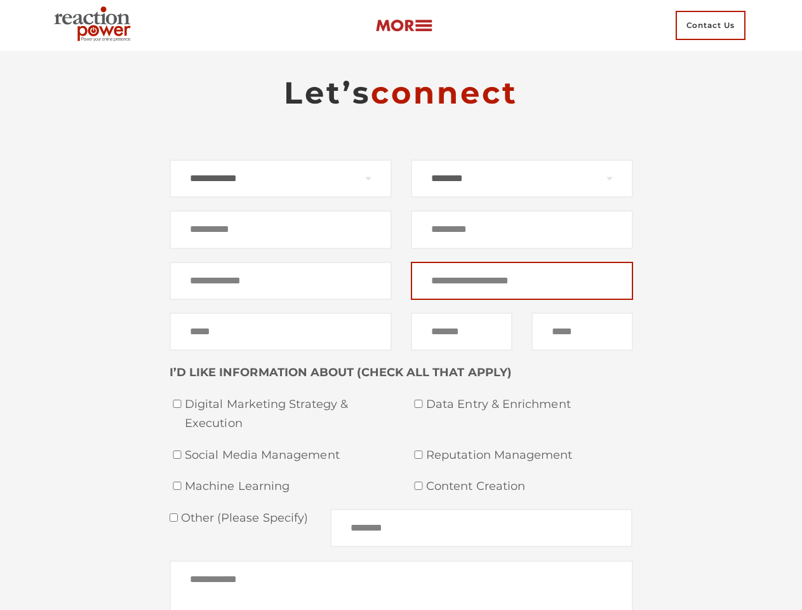  I want to click on span: Reputation Management, so click(530, 456).